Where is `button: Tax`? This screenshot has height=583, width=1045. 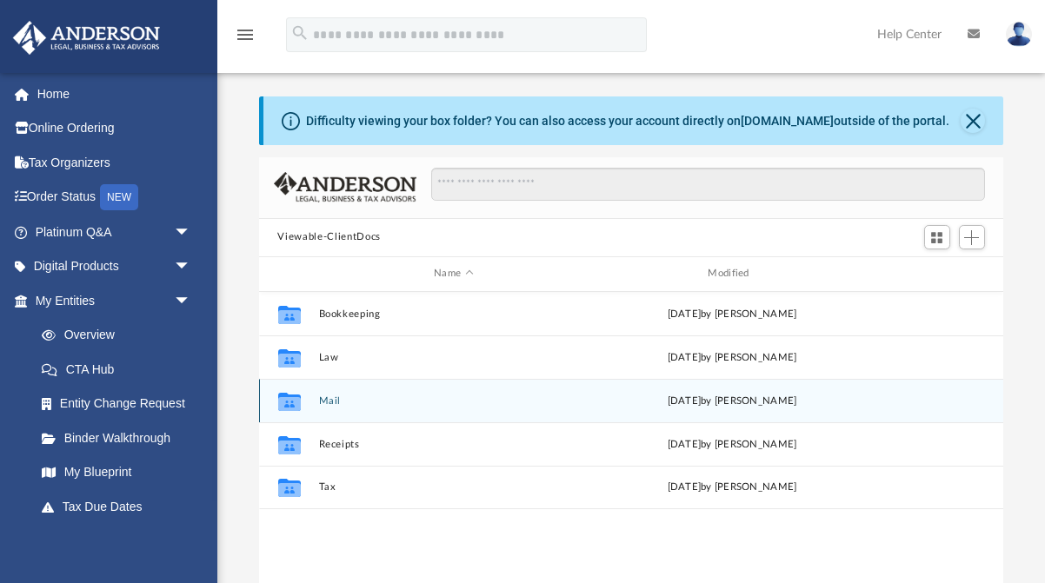 button: Tax is located at coordinates (453, 487).